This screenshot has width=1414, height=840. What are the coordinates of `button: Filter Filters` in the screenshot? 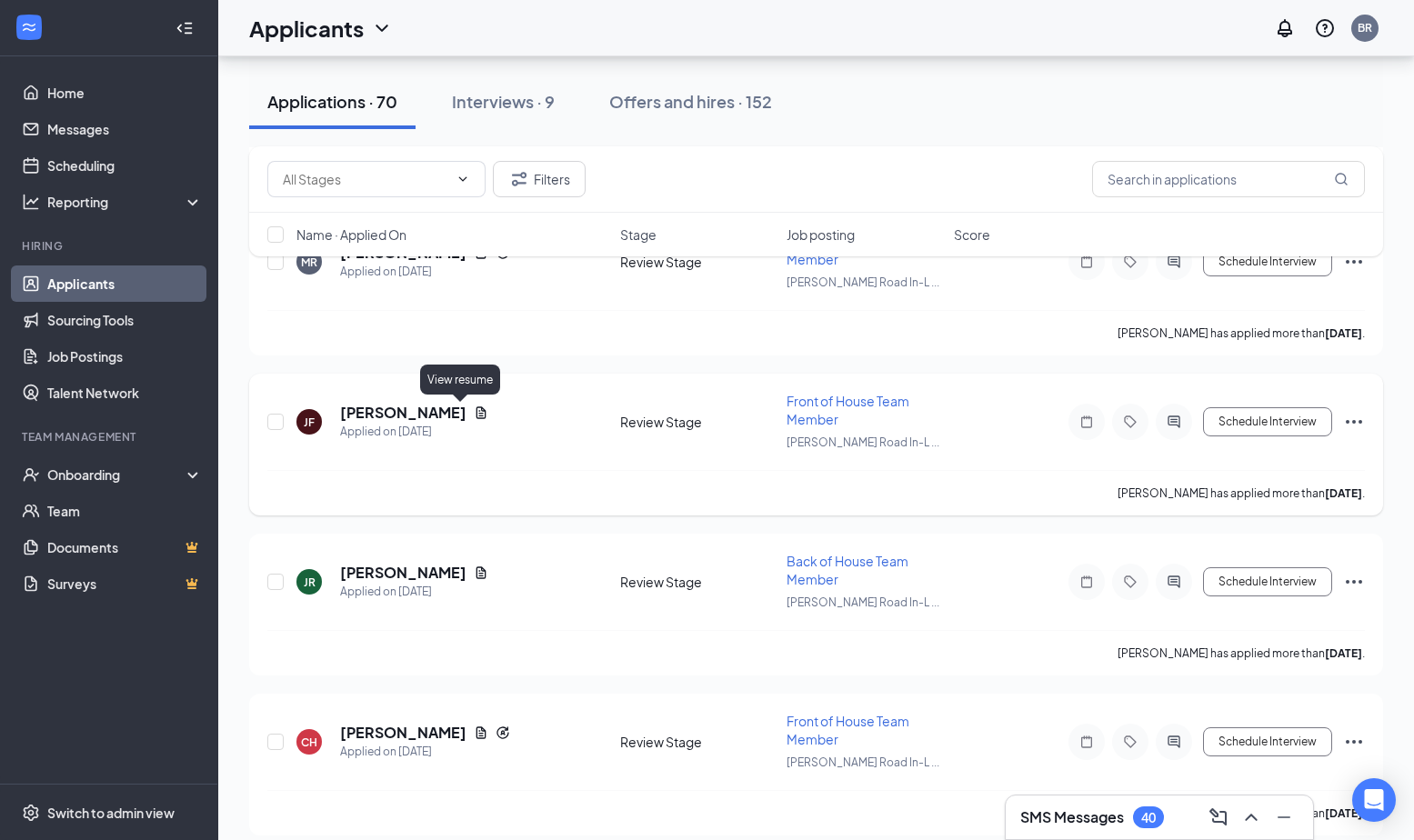 It's located at (539, 180).